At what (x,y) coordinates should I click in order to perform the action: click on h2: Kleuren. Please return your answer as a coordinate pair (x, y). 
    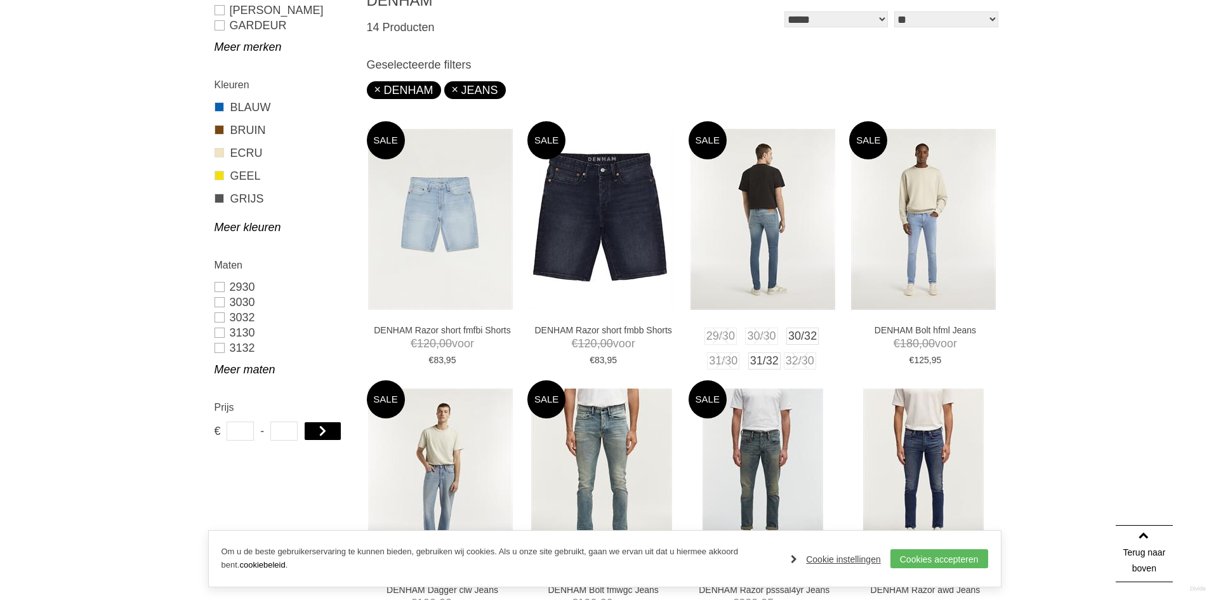
    Looking at the image, I should click on (283, 84).